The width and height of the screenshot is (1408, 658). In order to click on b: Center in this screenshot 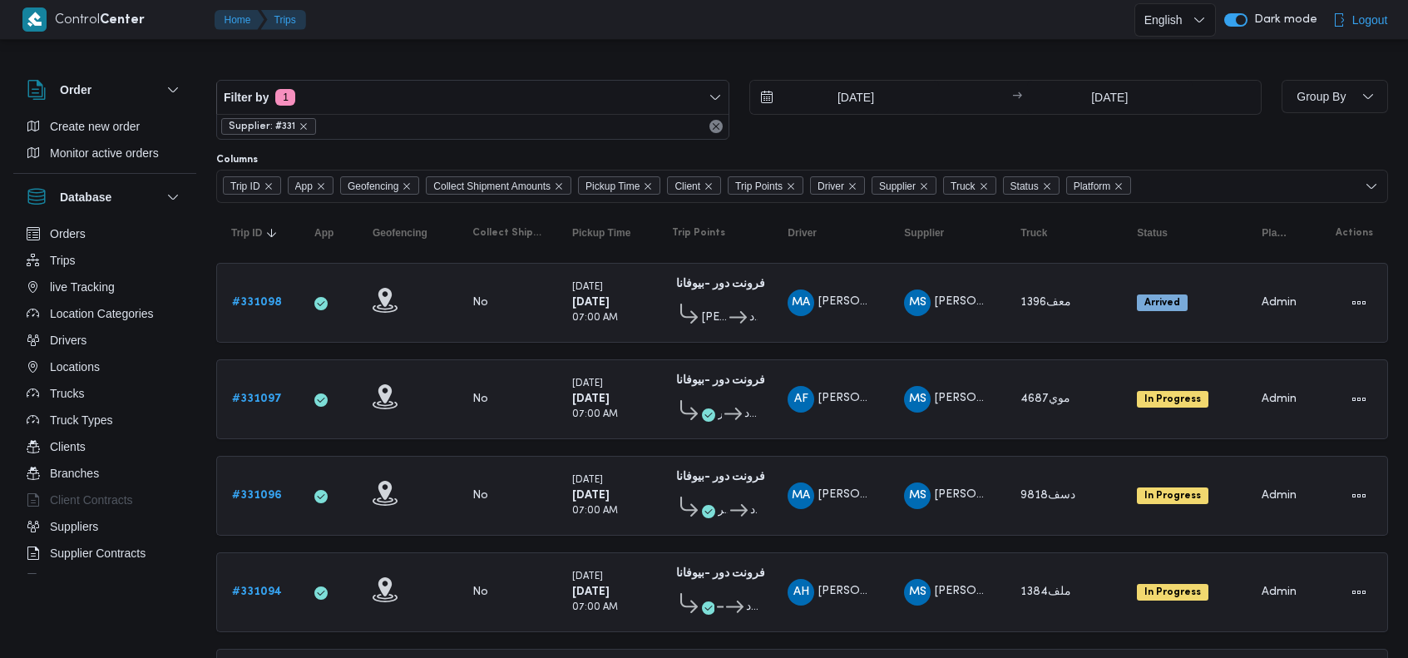, I will do `click(122, 20)`.